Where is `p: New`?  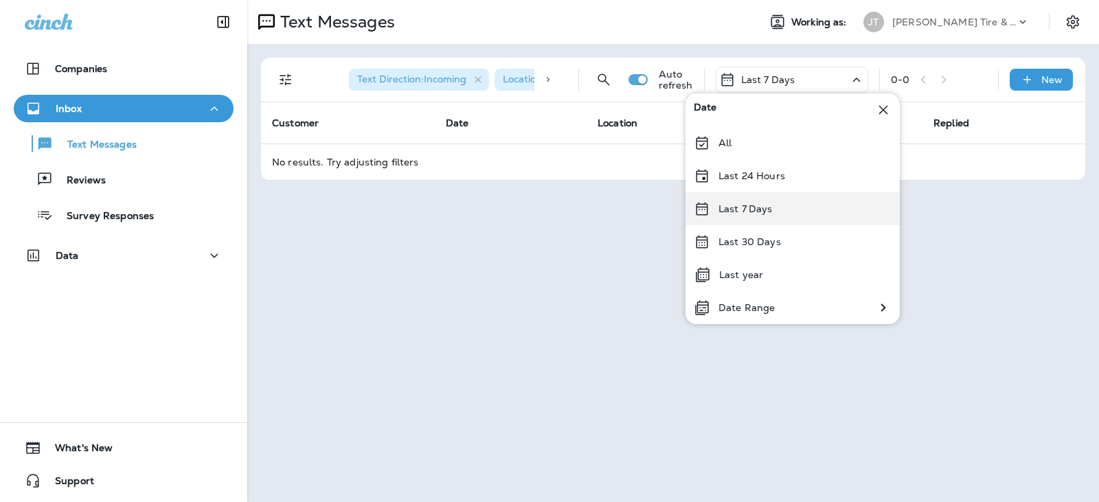 p: New is located at coordinates (1052, 80).